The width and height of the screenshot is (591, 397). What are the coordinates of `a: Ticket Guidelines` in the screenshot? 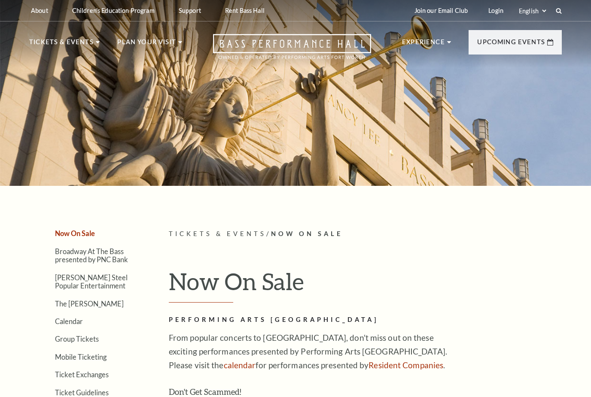 It's located at (82, 392).